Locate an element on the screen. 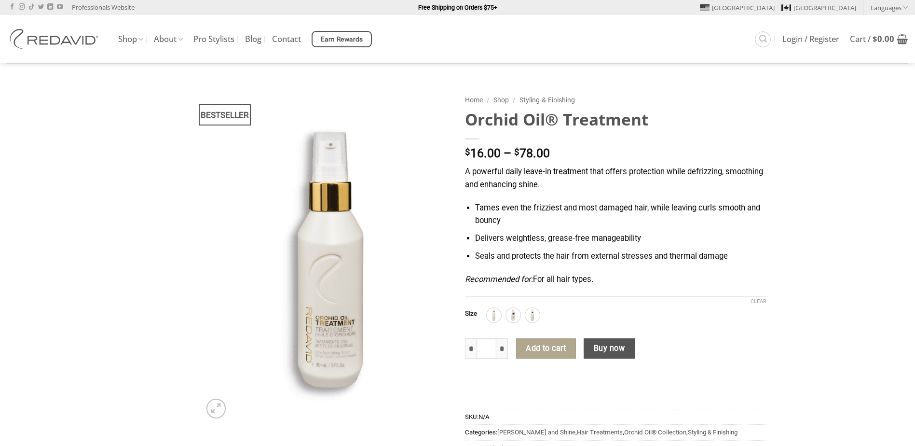 This screenshot has width=915, height=446. span: Login / Register is located at coordinates (811, 39).